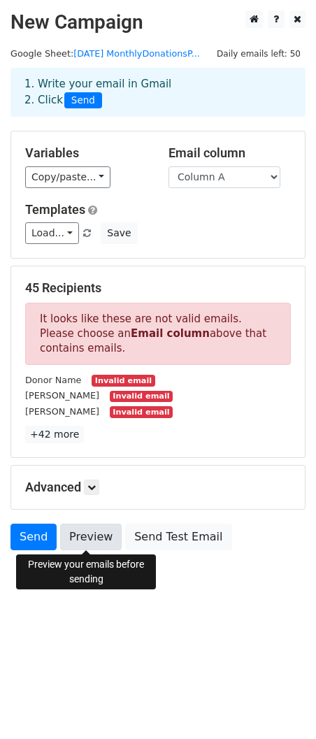 The image size is (316, 739). Describe the element at coordinates (158, 92) in the screenshot. I see `div: 1. Write your email in Gmail 2. Click` at that location.